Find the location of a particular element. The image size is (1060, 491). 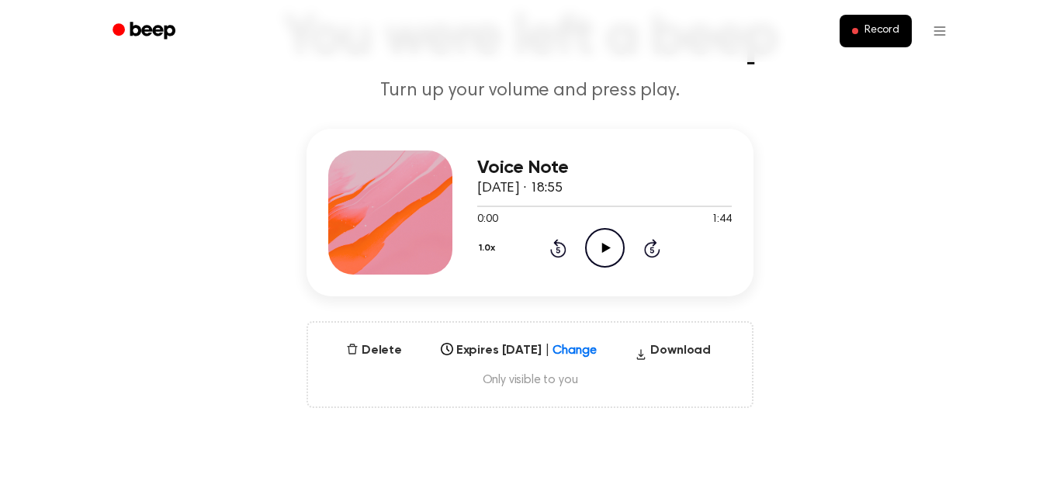

a: Beep is located at coordinates (145, 31).